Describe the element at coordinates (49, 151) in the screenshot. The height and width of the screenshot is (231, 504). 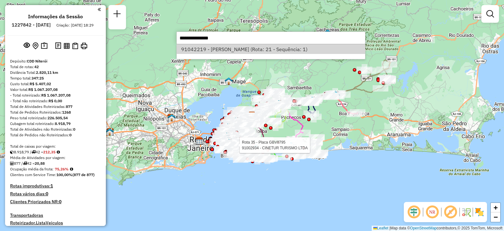
I see `strong: 212,35` at that location.